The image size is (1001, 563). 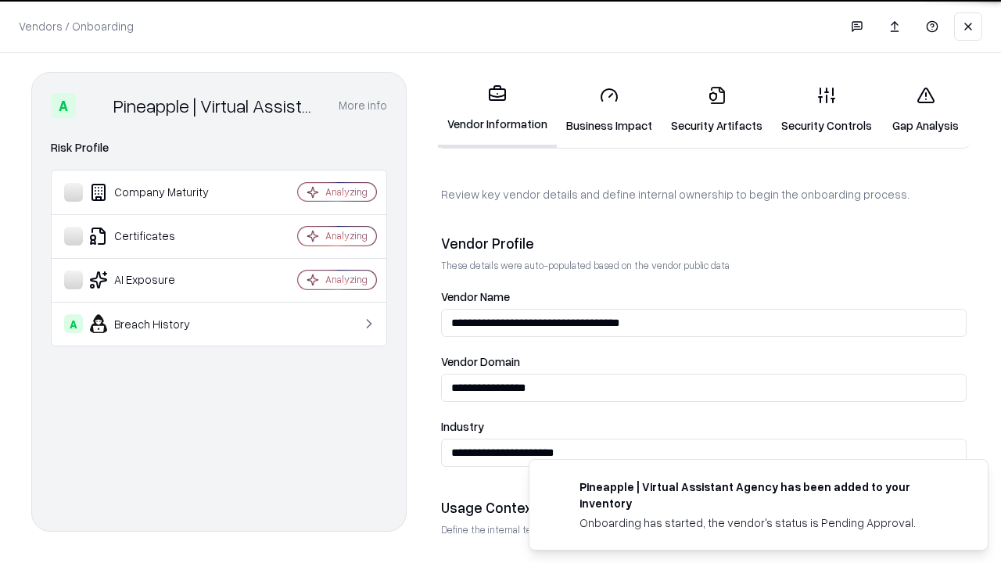 I want to click on label: Vendor Name, so click(x=704, y=296).